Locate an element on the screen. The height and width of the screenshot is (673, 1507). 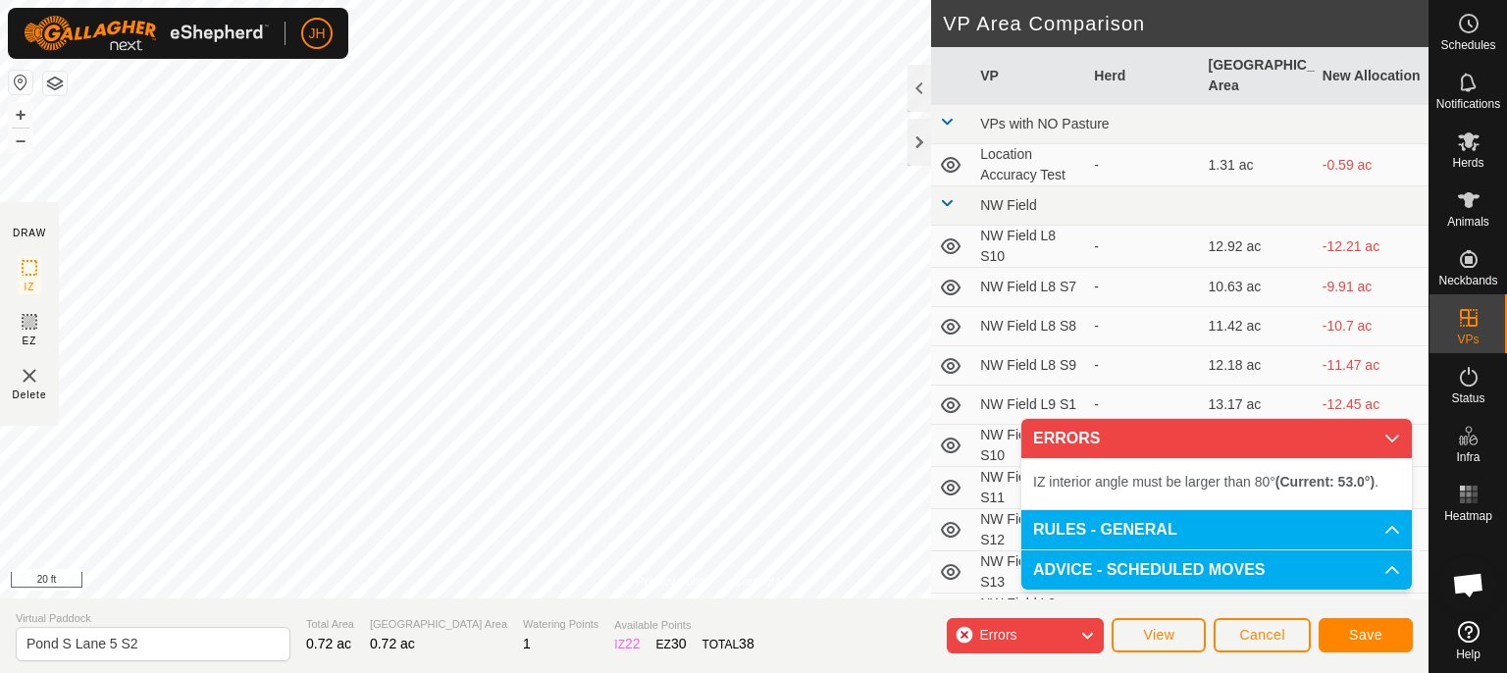
td: -12.45 ac is located at coordinates (1372, 405).